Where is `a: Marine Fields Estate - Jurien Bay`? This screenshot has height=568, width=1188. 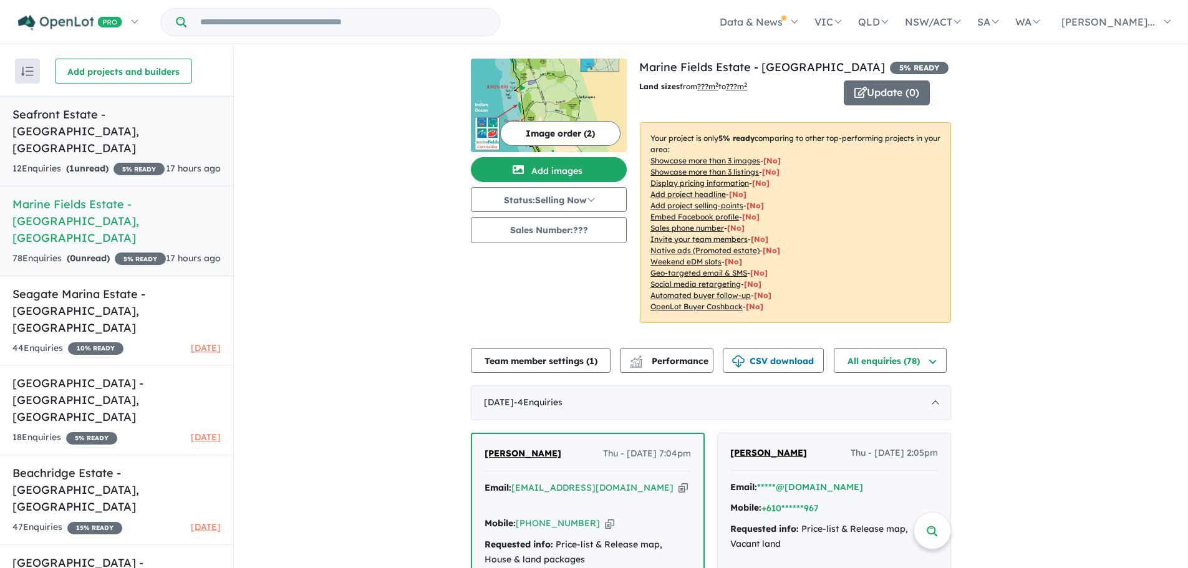
a: Marine Fields Estate - Jurien Bay is located at coordinates (549, 105).